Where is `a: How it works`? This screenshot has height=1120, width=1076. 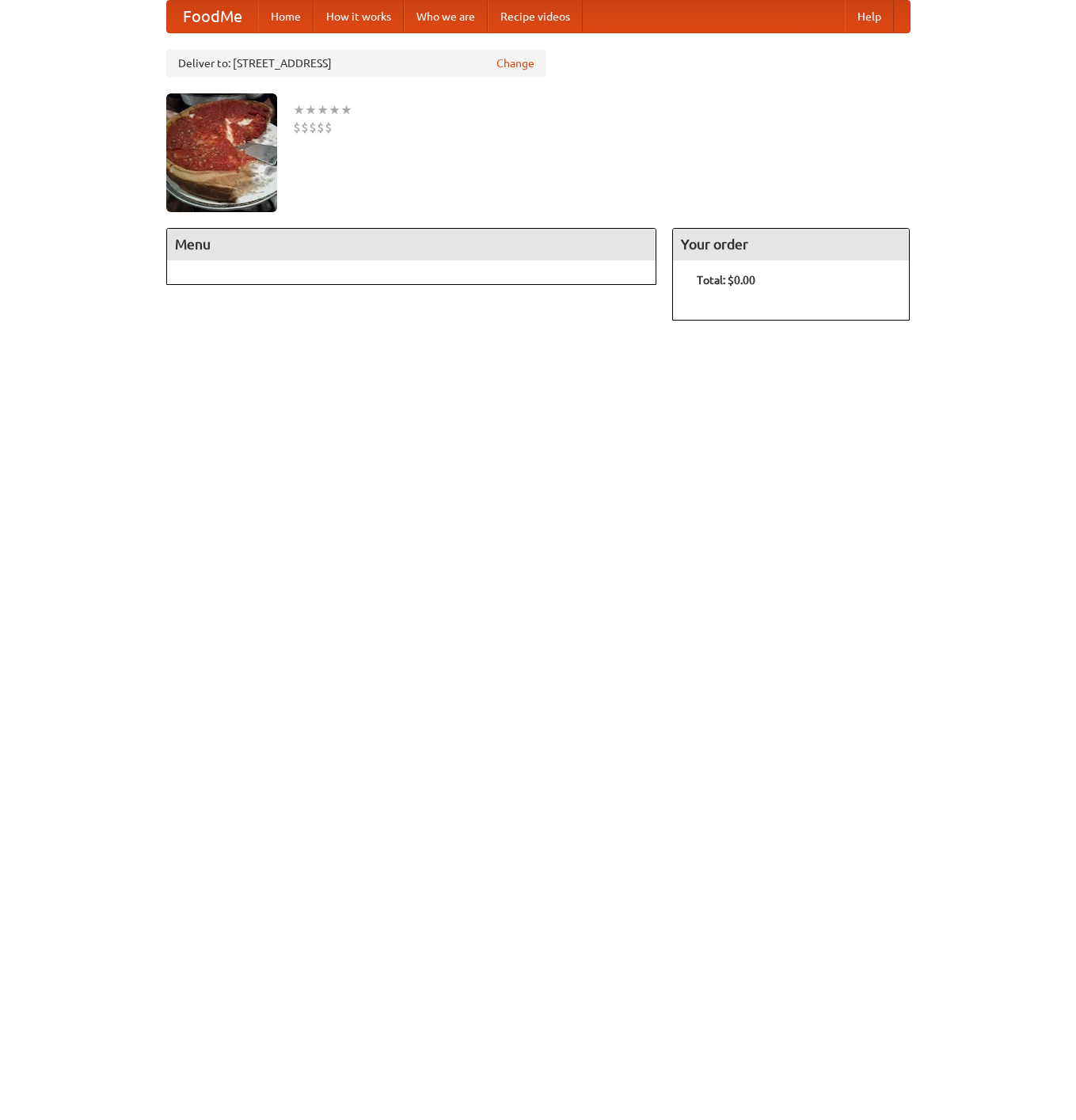
a: How it works is located at coordinates (358, 17).